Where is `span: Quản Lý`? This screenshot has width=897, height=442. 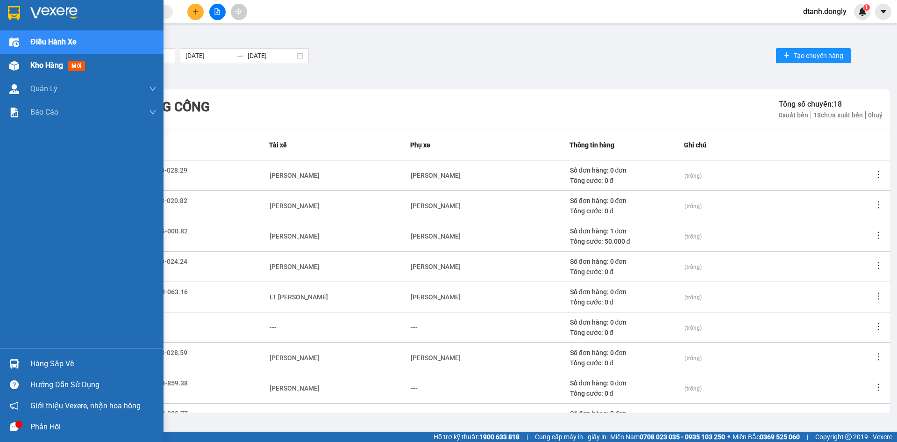
span: Quản Lý is located at coordinates (44, 88).